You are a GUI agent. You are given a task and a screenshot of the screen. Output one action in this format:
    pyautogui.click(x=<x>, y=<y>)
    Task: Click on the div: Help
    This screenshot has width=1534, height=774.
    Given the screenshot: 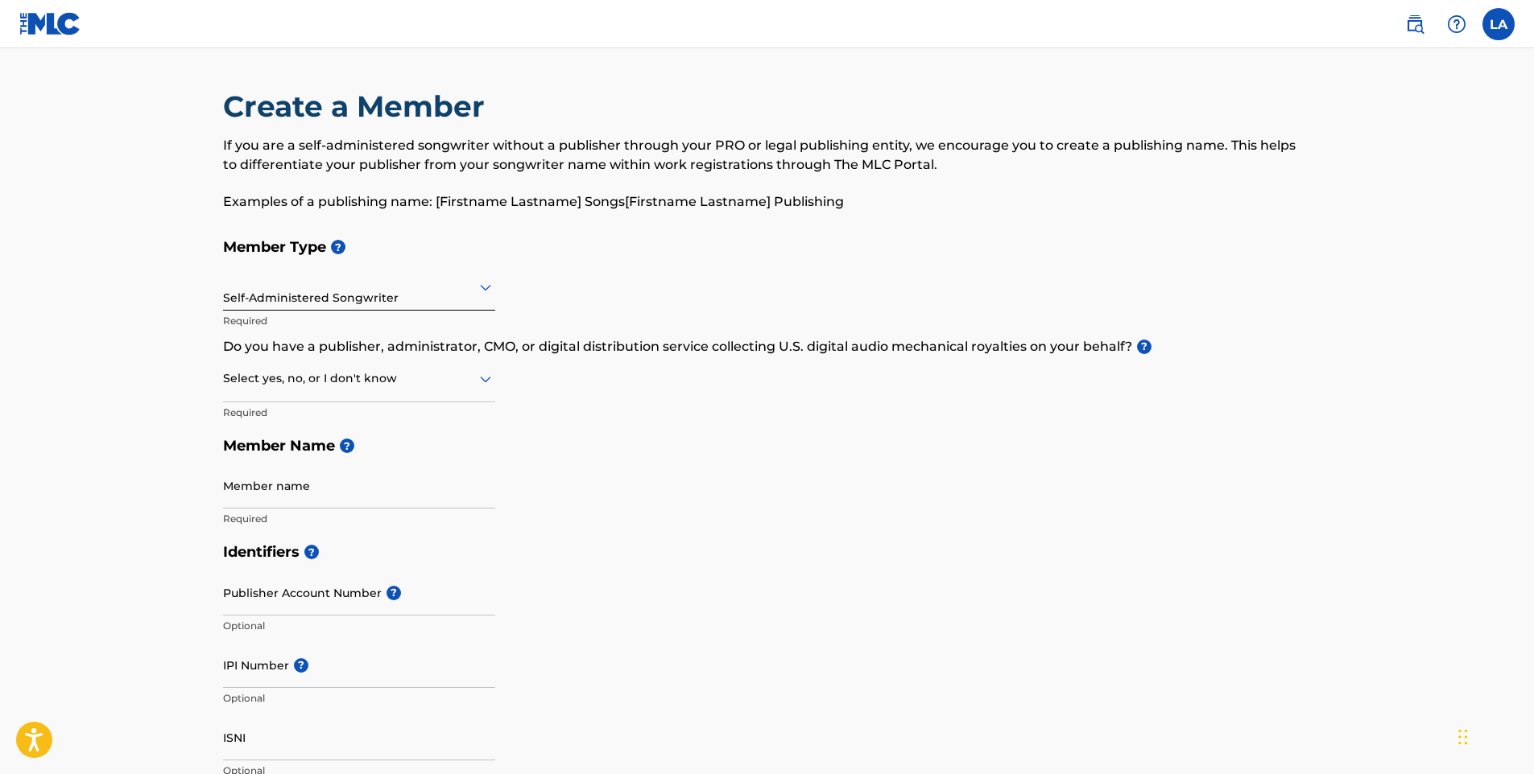 What is the action you would take?
    pyautogui.click(x=1456, y=24)
    